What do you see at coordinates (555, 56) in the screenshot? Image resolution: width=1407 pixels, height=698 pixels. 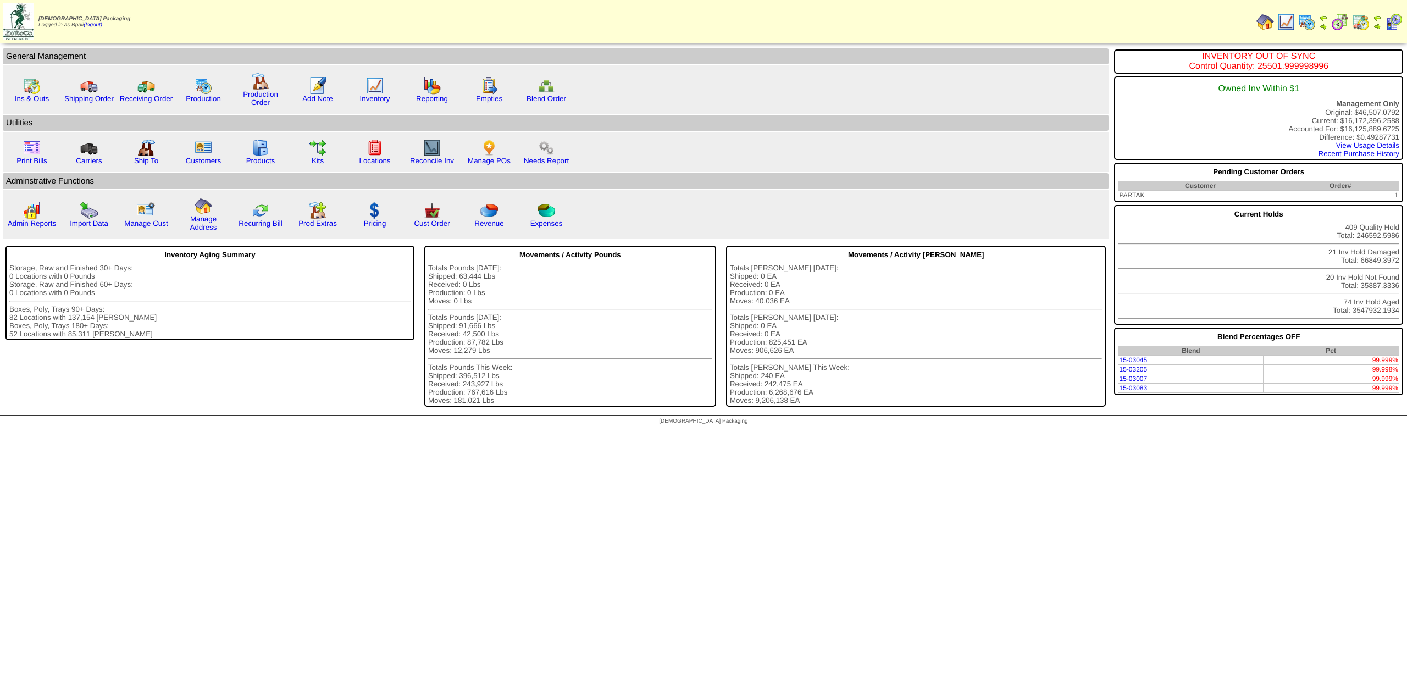 I see `td: General Management` at bounding box center [555, 56].